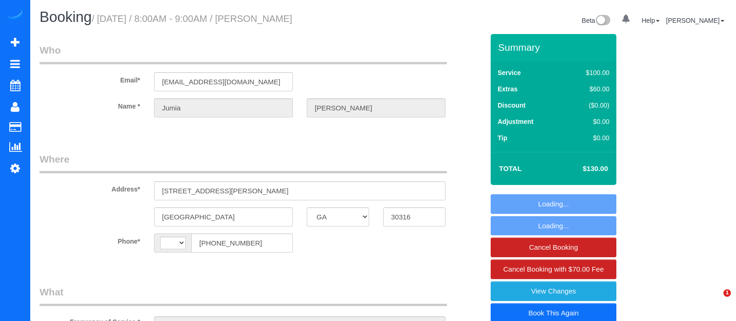  What do you see at coordinates (15, 16) in the screenshot?
I see `img: Automaid Logo` at bounding box center [15, 16].